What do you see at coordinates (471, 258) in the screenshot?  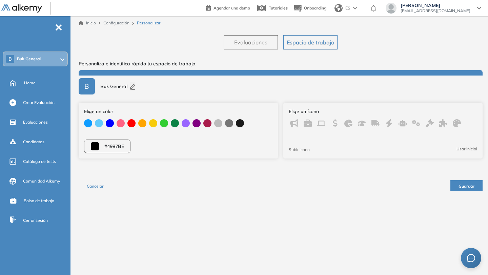 I see `span: message` at bounding box center [471, 258].